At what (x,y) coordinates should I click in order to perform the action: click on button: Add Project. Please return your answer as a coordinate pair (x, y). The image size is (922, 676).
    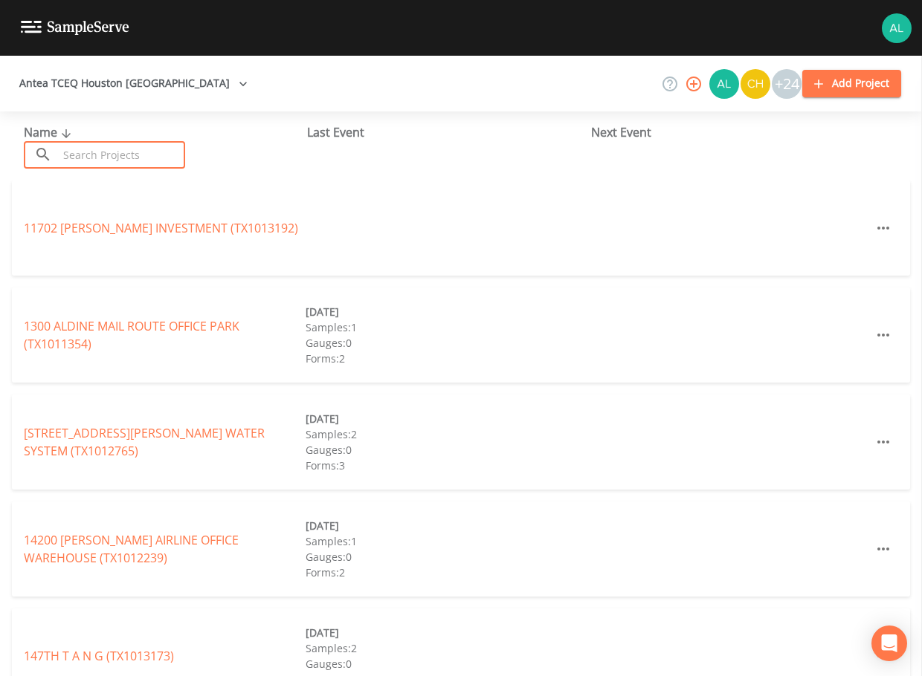
    Looking at the image, I should click on (851, 83).